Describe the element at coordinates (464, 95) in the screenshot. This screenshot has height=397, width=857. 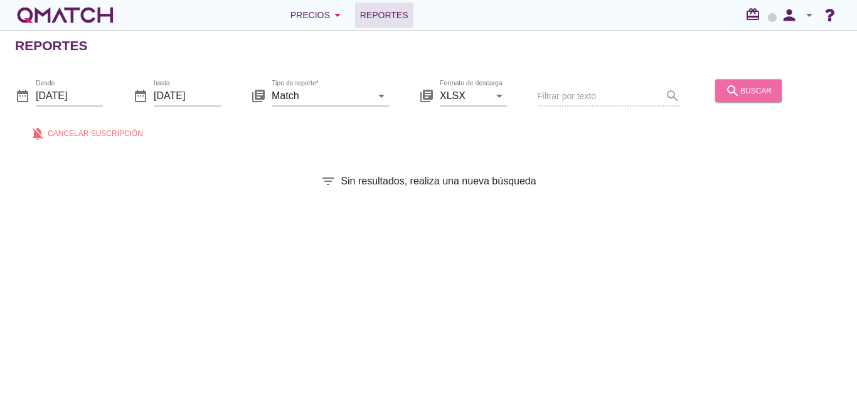
I see `input: Formato de descarga` at that location.